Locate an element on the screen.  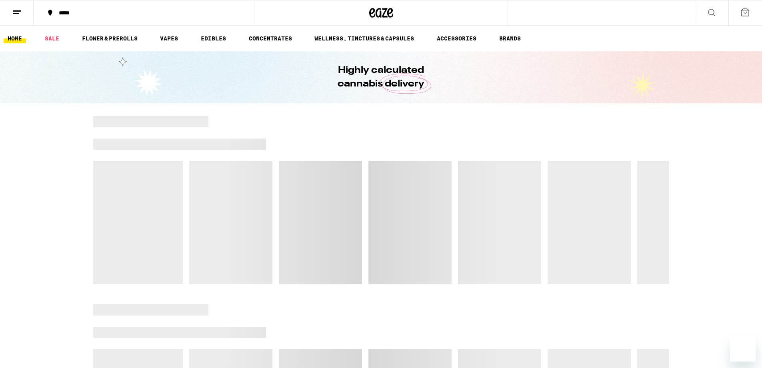
a: BRANDS is located at coordinates (510, 38).